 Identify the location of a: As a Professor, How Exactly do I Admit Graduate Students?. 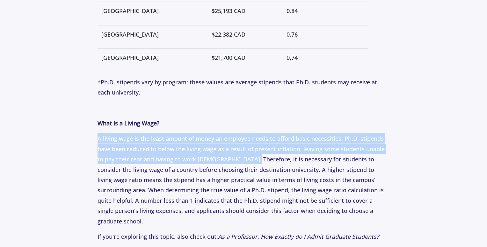
(298, 237).